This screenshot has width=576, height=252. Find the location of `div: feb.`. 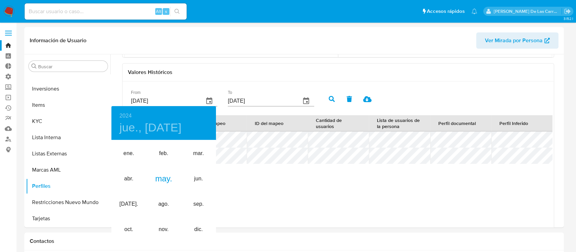

div: feb. is located at coordinates (163, 153).